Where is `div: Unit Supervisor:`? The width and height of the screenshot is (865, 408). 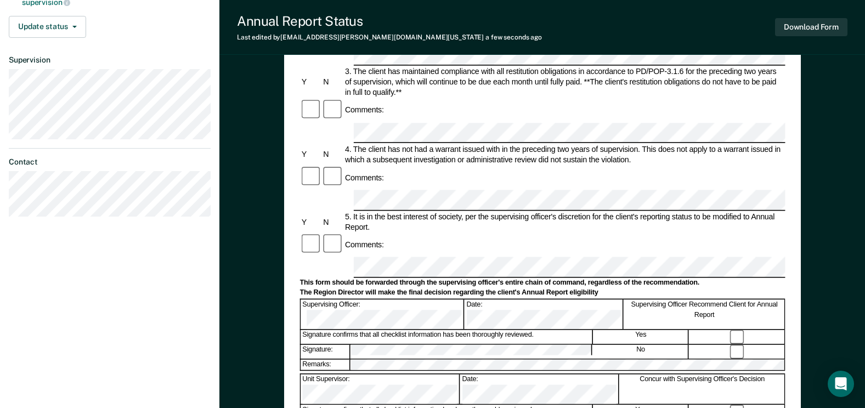
div: Unit Supervisor: is located at coordinates (380, 389).